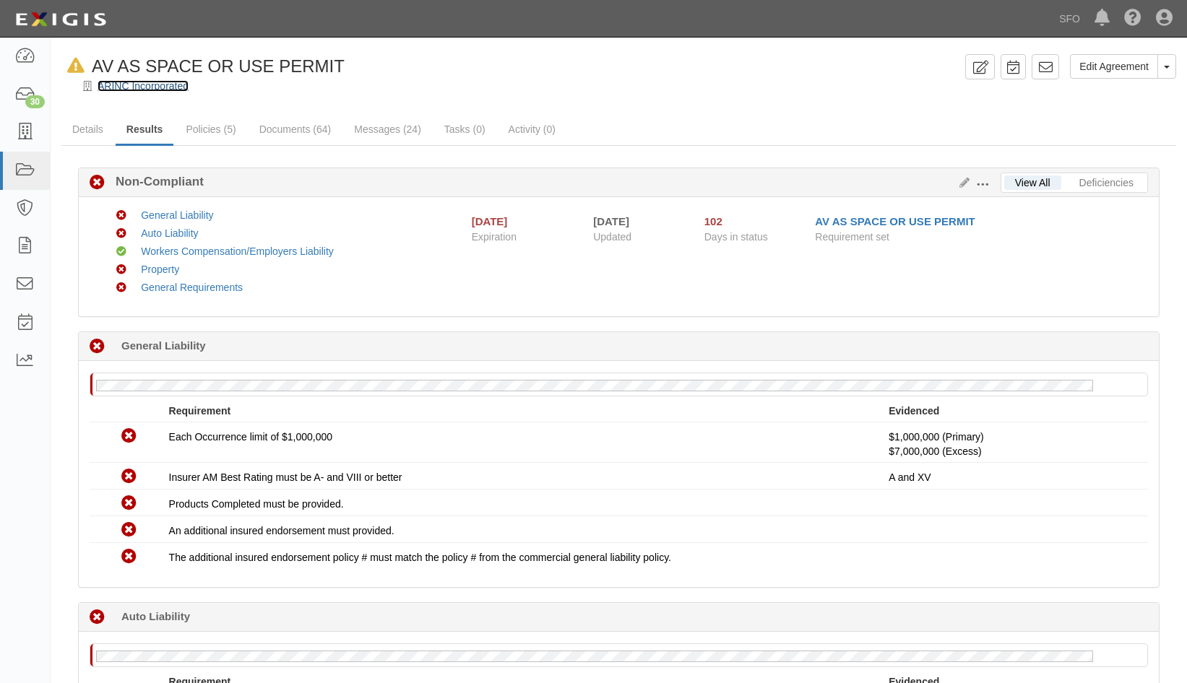 The width and height of the screenshot is (1187, 683). I want to click on p: $1,000,000 (Primary), so click(1013, 444).